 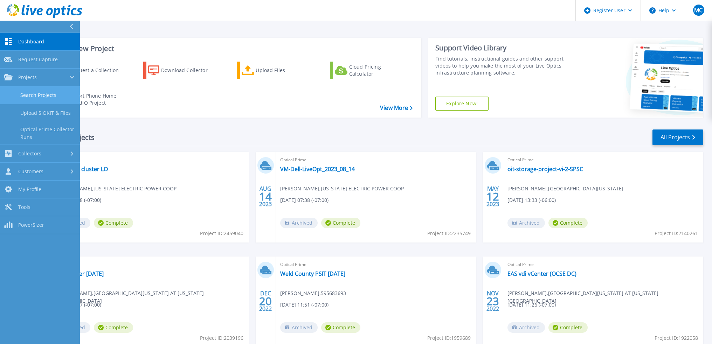 What do you see at coordinates (265, 301) in the screenshot?
I see `div: DEC 2022` at bounding box center [265, 301].